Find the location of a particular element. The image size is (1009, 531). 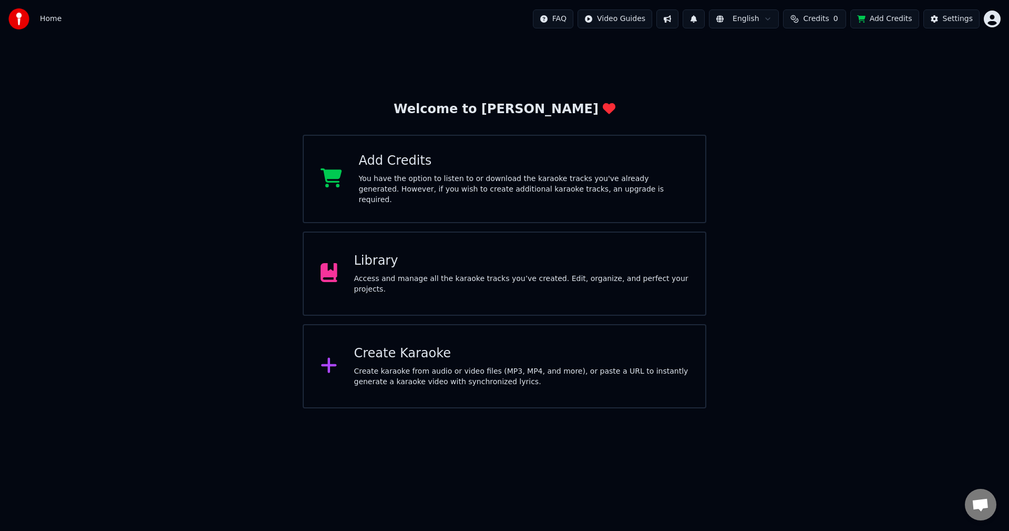

div: Create karaoke from audio or video files (MP3, MP4, and more), or paste a URL to instantly genera... is located at coordinates (522, 376).